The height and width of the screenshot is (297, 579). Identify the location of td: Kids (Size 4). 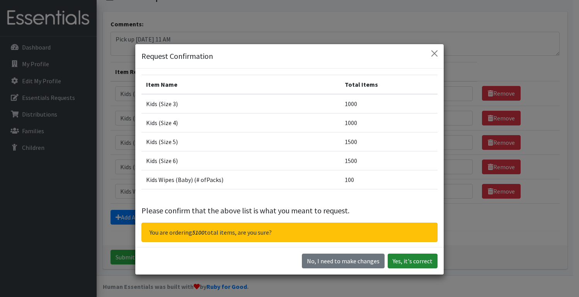
(241, 123).